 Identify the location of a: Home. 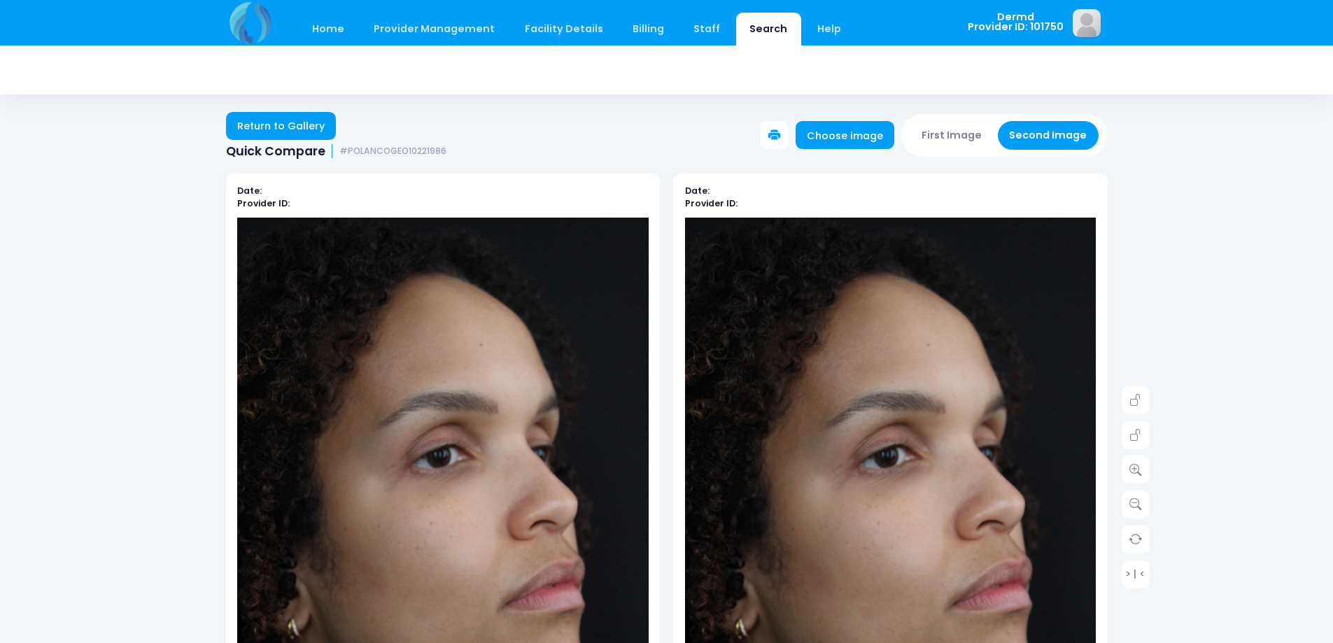
(328, 29).